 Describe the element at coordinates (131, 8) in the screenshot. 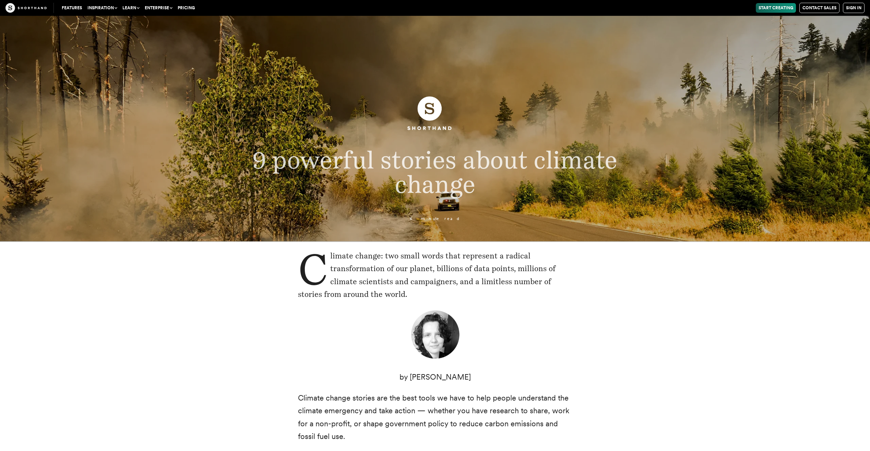

I see `button: Learn` at that location.